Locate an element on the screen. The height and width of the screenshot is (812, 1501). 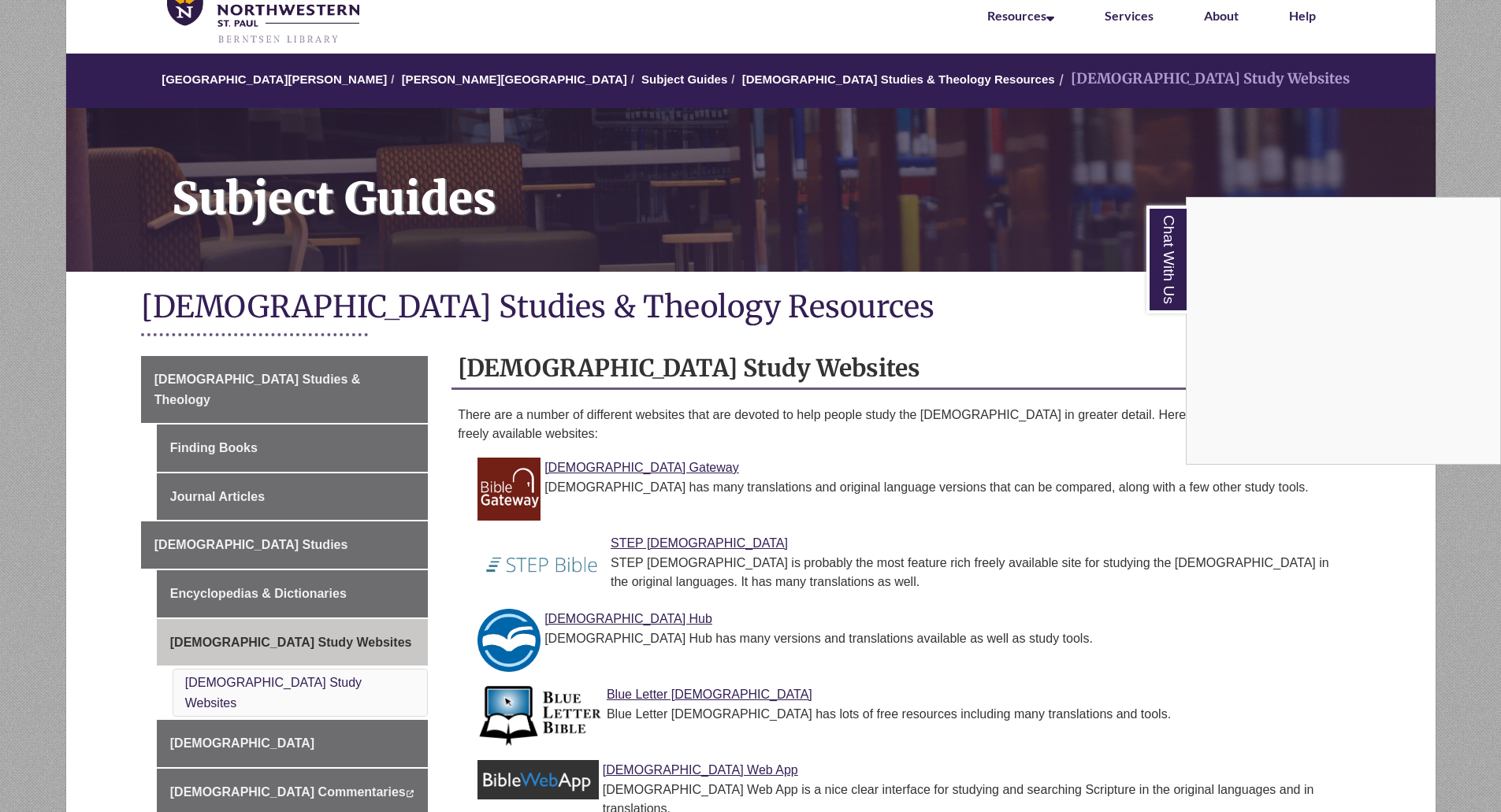
a: Services is located at coordinates (1129, 15).